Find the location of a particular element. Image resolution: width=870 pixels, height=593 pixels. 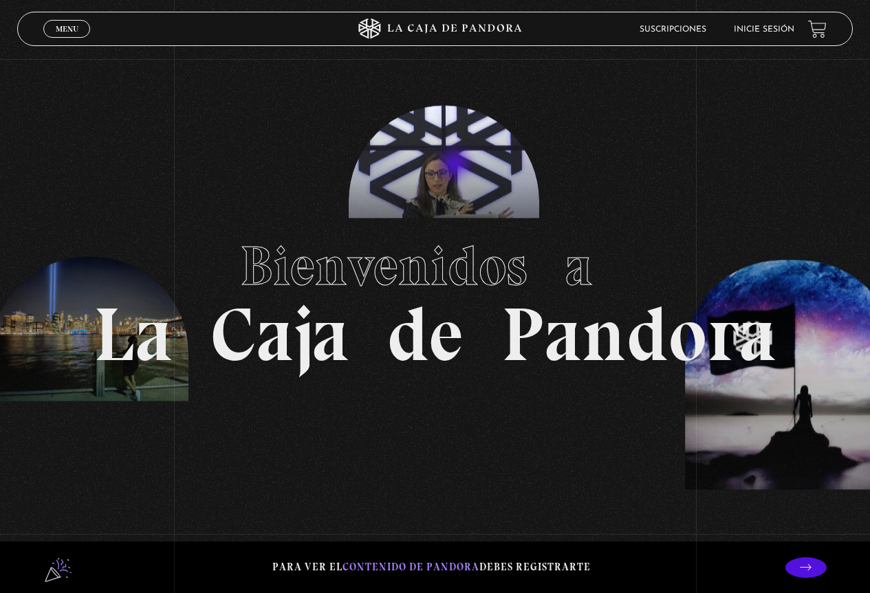

span: Menu is located at coordinates (67, 29).